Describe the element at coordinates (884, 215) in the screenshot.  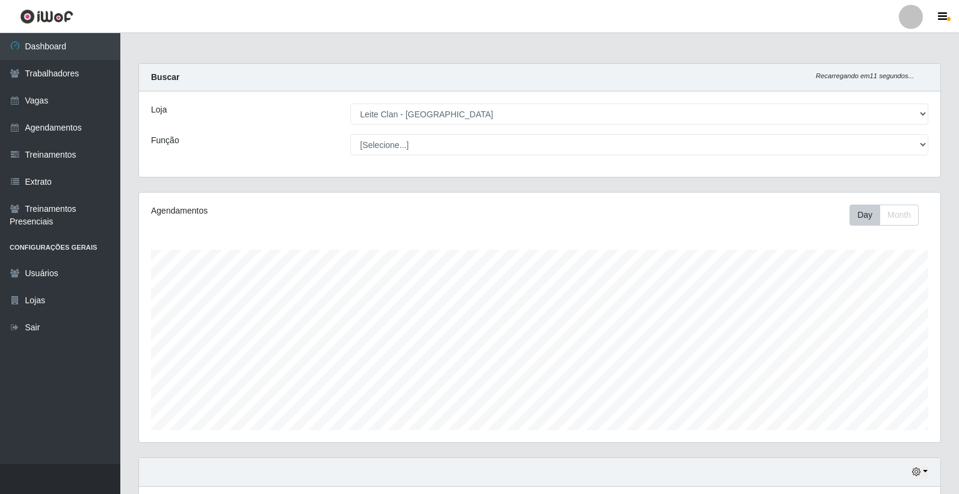
I see `div: First group` at that location.